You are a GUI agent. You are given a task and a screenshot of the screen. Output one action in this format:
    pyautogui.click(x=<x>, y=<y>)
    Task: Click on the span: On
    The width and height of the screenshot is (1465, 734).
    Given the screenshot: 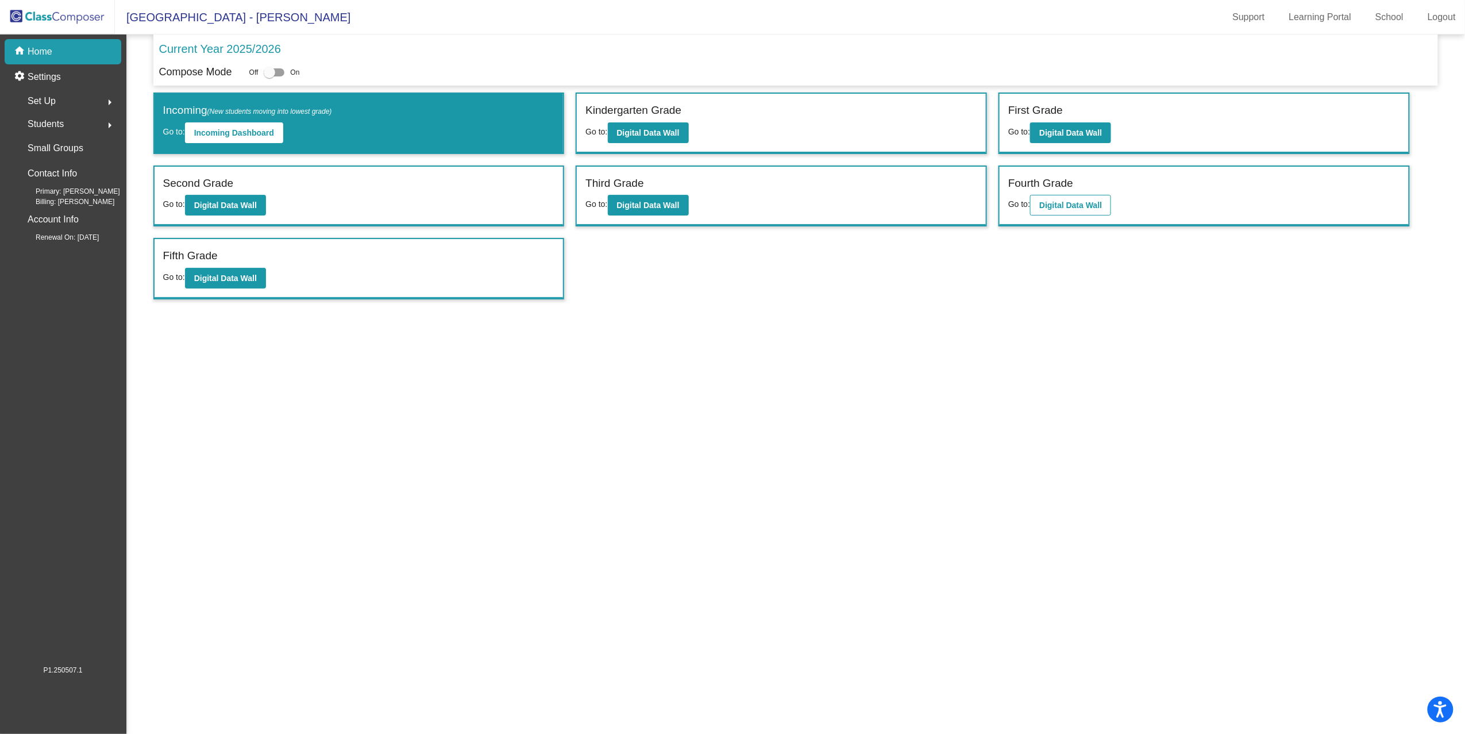 What is the action you would take?
    pyautogui.click(x=295, y=72)
    